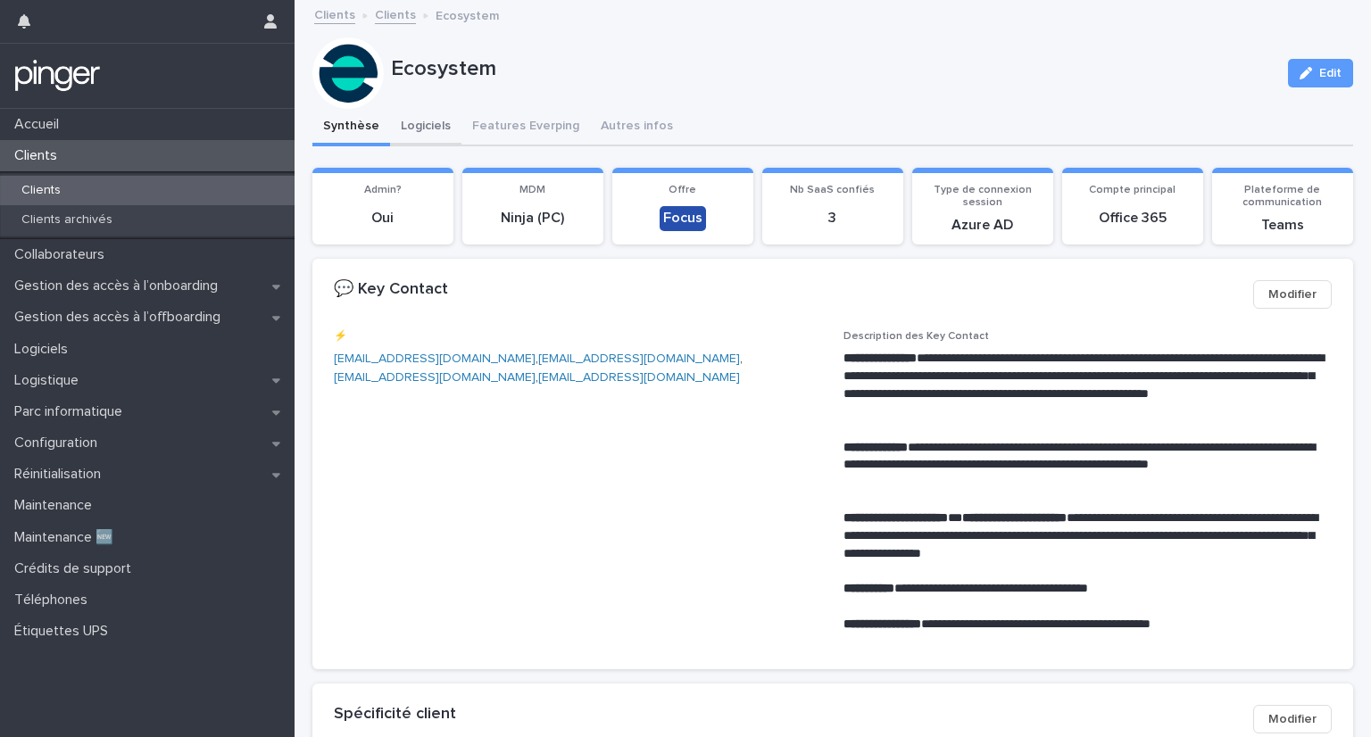 This screenshot has height=737, width=1371. I want to click on button: Features Everping, so click(526, 128).